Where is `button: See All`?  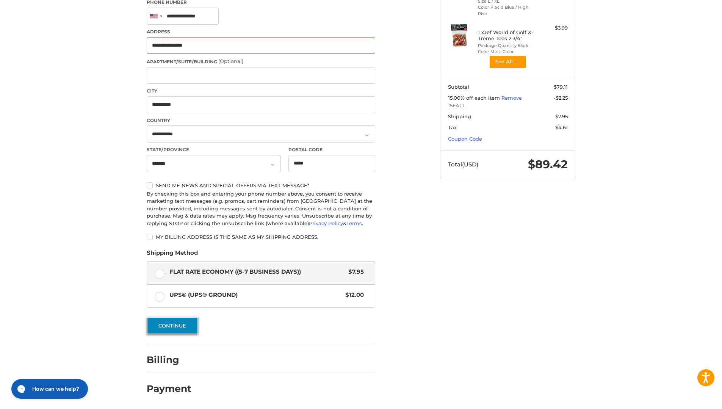
button: See All is located at coordinates (507, 62).